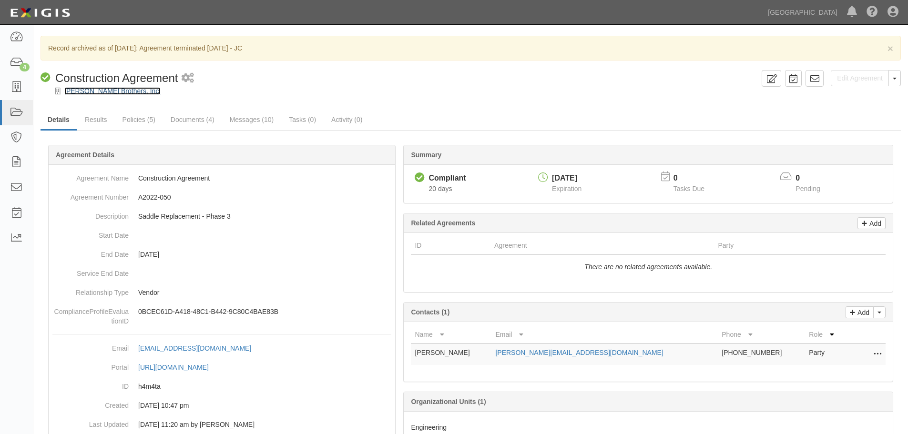 This screenshot has height=434, width=908. What do you see at coordinates (604, 335) in the screenshot?
I see `th: Email` at bounding box center [604, 335].